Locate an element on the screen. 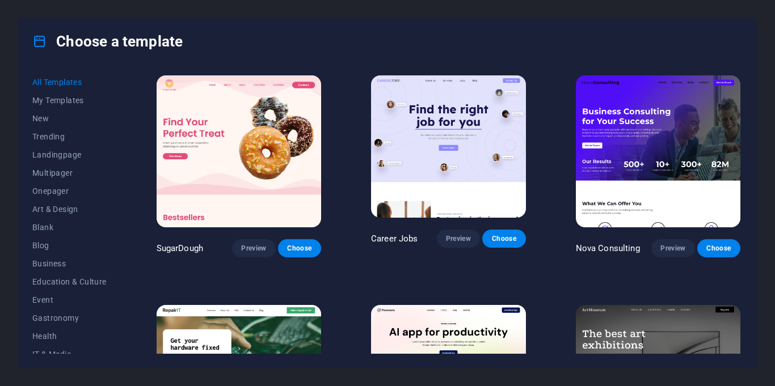 Image resolution: width=775 pixels, height=386 pixels. span: Blog is located at coordinates (69, 246).